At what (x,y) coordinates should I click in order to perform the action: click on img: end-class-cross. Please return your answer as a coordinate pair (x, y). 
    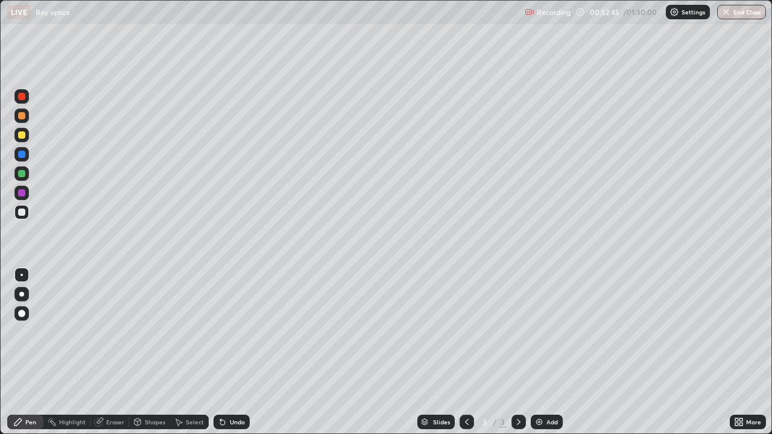
    Looking at the image, I should click on (726, 12).